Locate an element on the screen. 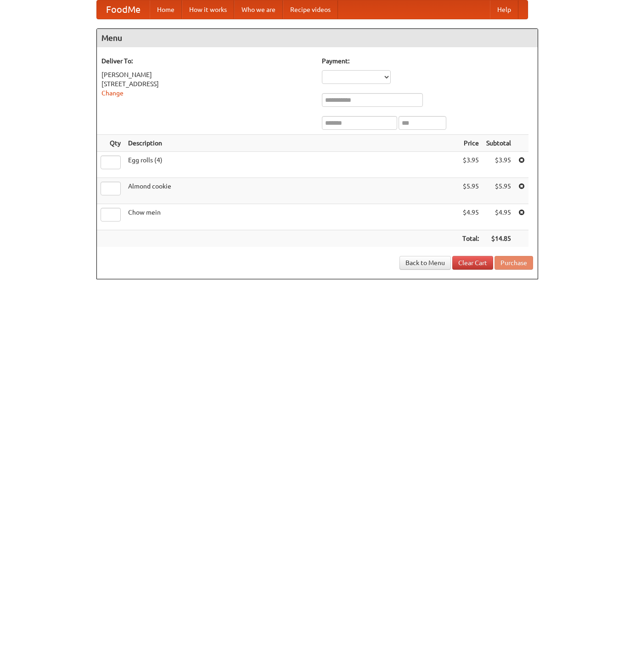  a: Home is located at coordinates (166, 10).